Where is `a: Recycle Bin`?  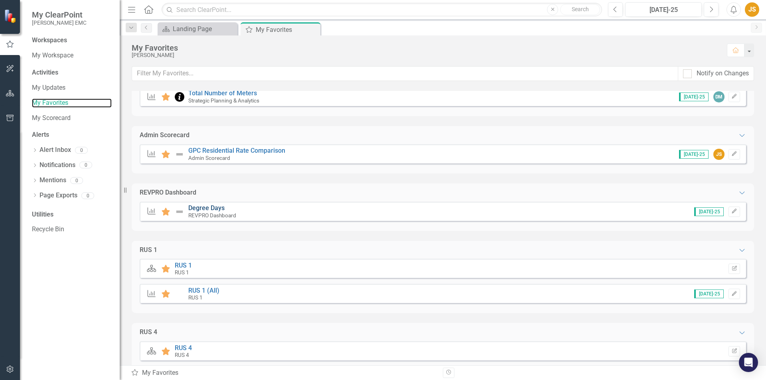 a: Recycle Bin is located at coordinates (72, 229).